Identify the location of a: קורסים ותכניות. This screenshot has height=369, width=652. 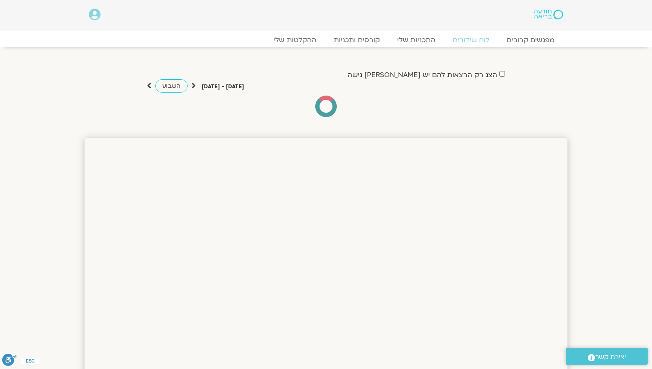
(356, 40).